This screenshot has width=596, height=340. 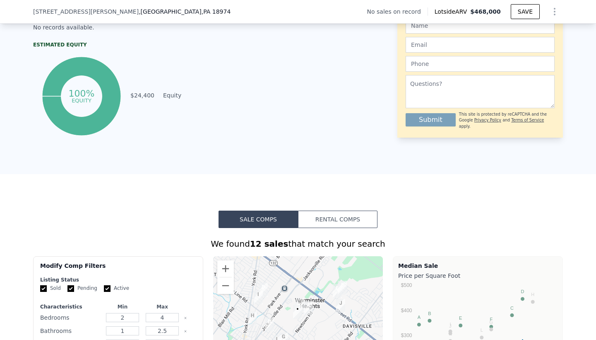 What do you see at coordinates (451, 333) in the screenshot?
I see `text: K` at bounding box center [451, 333].